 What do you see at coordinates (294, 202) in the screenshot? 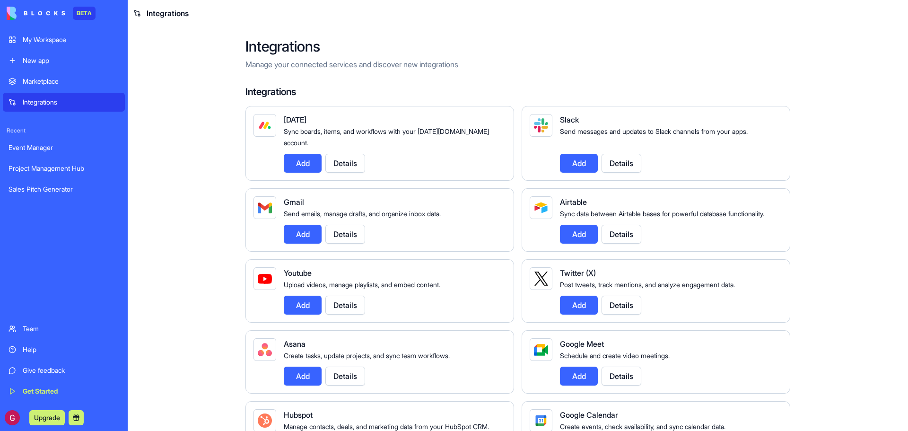
I see `span: Gmail` at bounding box center [294, 202].